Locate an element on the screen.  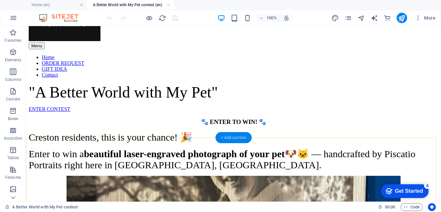
span: More is located at coordinates (425, 18).